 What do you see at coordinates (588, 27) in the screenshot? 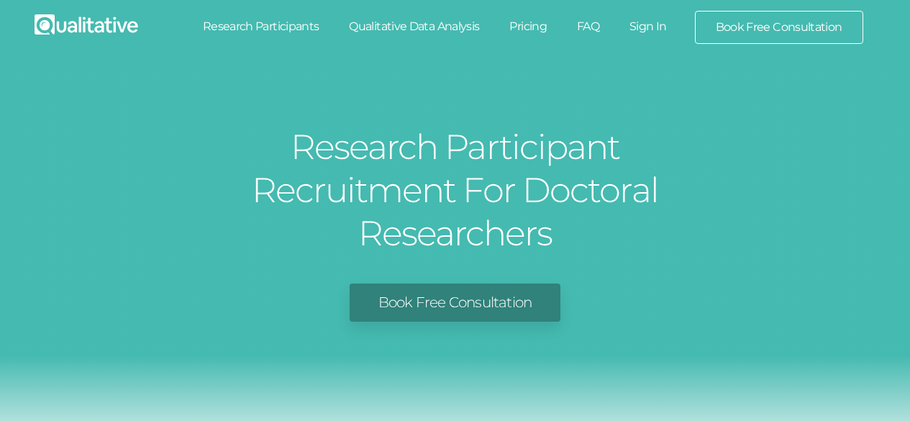
I see `a: FAQ` at bounding box center [588, 27].